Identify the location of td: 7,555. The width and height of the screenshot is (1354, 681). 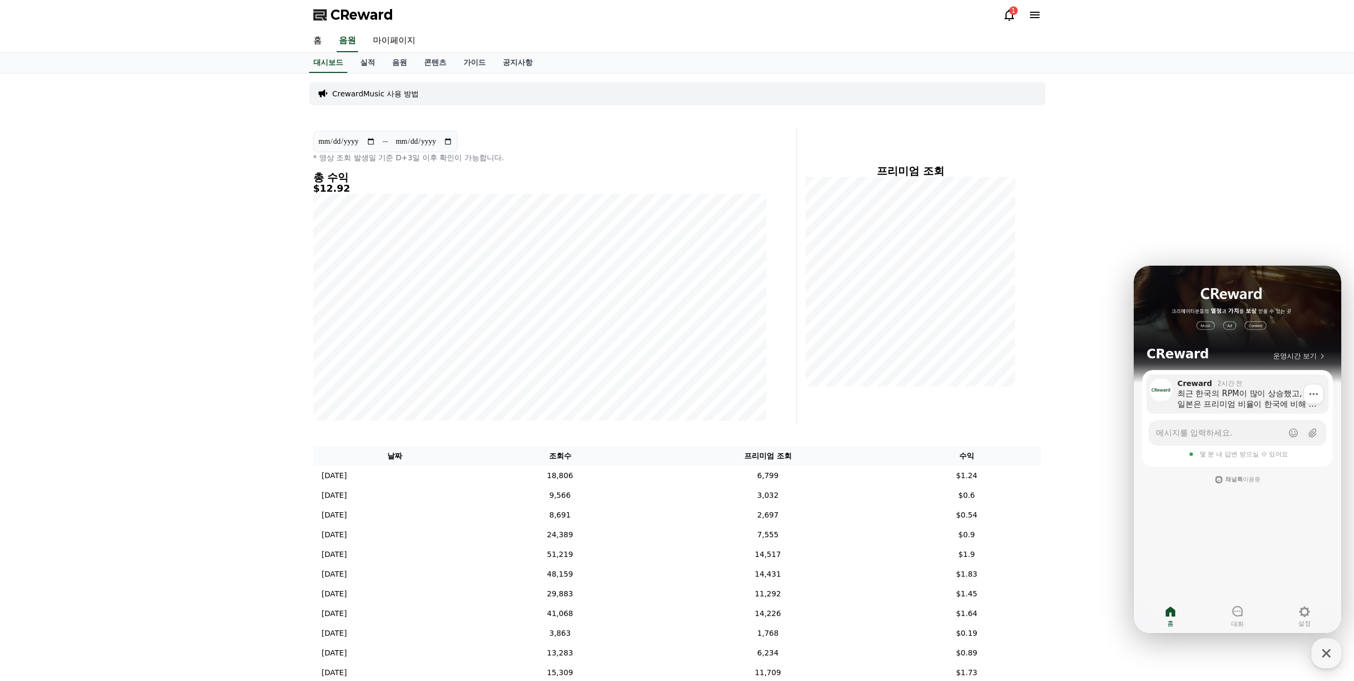
(768, 534).